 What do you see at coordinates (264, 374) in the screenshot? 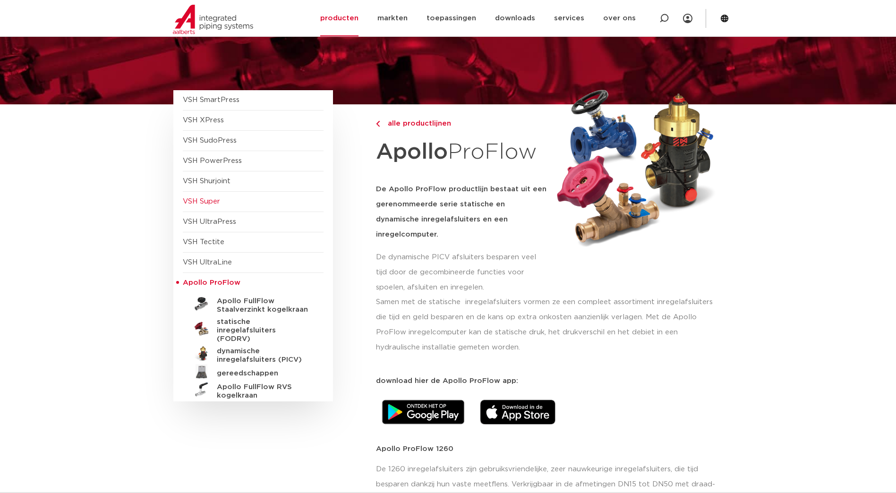
I see `h5: gereedschappen` at bounding box center [264, 374].